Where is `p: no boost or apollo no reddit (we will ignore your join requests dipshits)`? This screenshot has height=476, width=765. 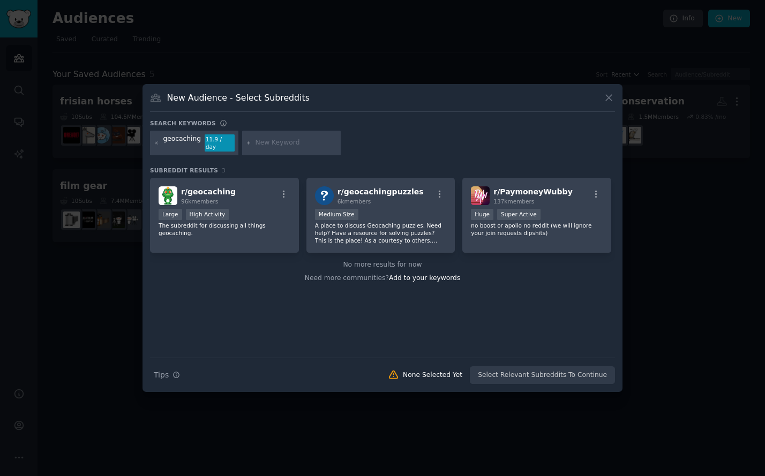 p: no boost or apollo no reddit (we will ignore your join requests dipshits) is located at coordinates (537, 229).